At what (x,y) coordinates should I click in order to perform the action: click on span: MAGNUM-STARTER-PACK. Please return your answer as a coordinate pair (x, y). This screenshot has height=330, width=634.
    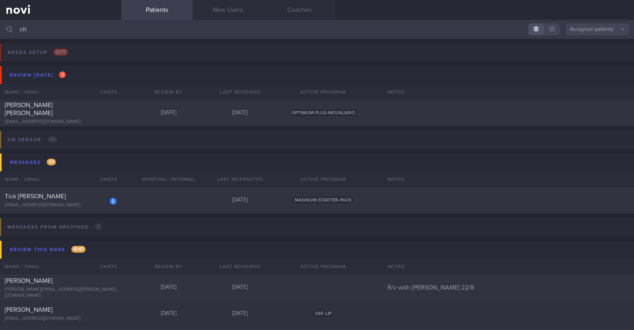
    Looking at the image, I should click on (323, 200).